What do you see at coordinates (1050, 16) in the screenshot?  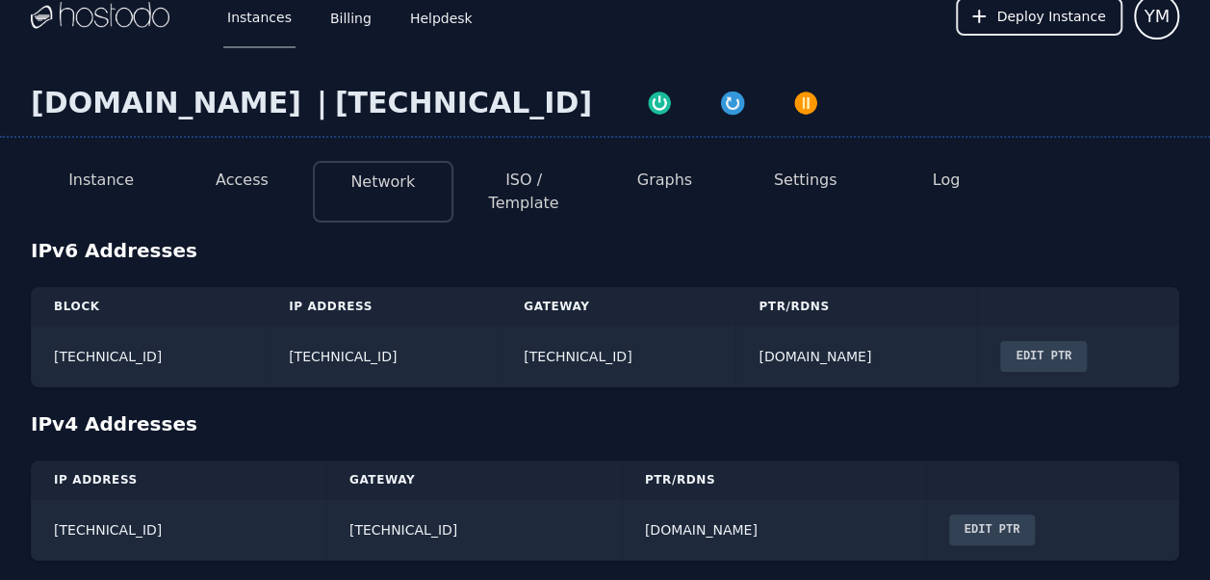 I see `span: Deploy Instance` at bounding box center [1050, 16].